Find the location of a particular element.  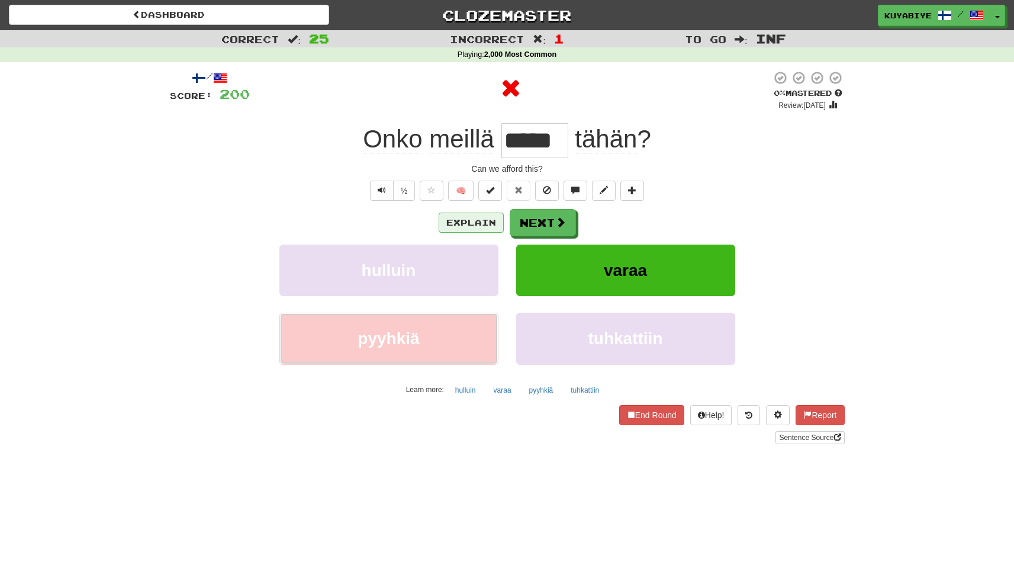

button: Ignore sentence (alt+i) is located at coordinates (547, 191).